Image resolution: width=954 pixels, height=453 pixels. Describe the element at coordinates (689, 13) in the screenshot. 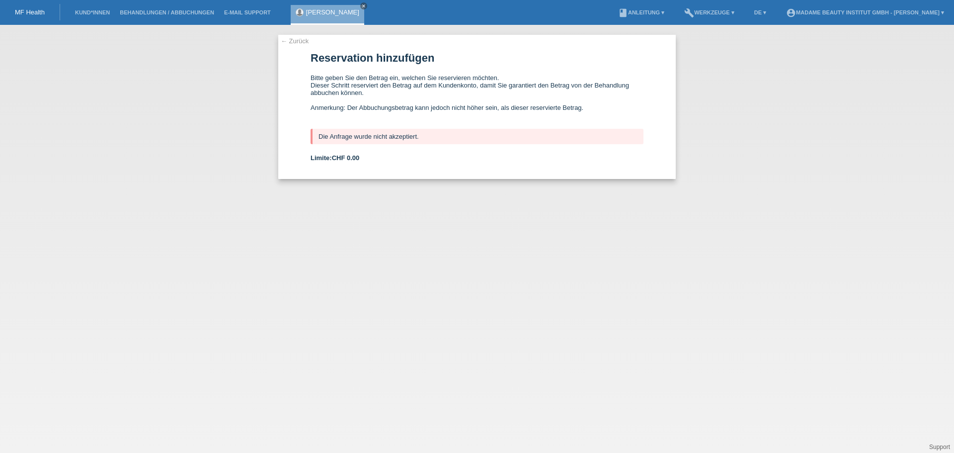

I see `i: build` at that location.